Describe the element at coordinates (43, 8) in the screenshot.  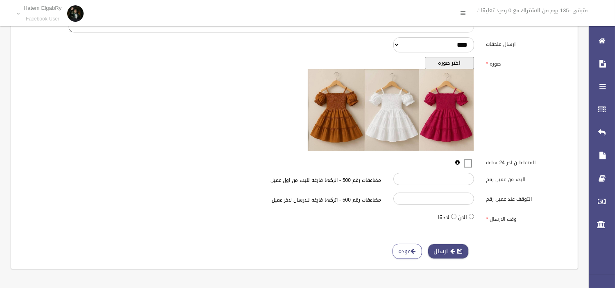
I see `p: Hatem ElgabRy` at that location.